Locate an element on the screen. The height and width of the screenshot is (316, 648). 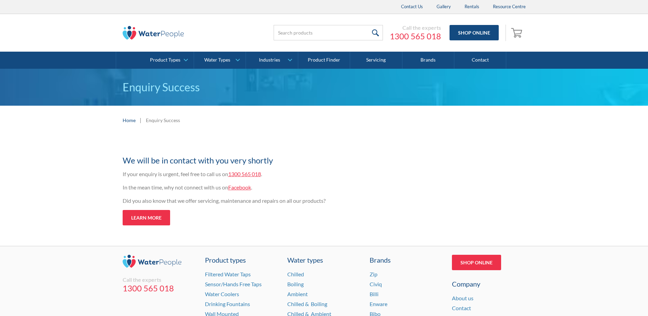
img: shopping cart is located at coordinates (518, 32).